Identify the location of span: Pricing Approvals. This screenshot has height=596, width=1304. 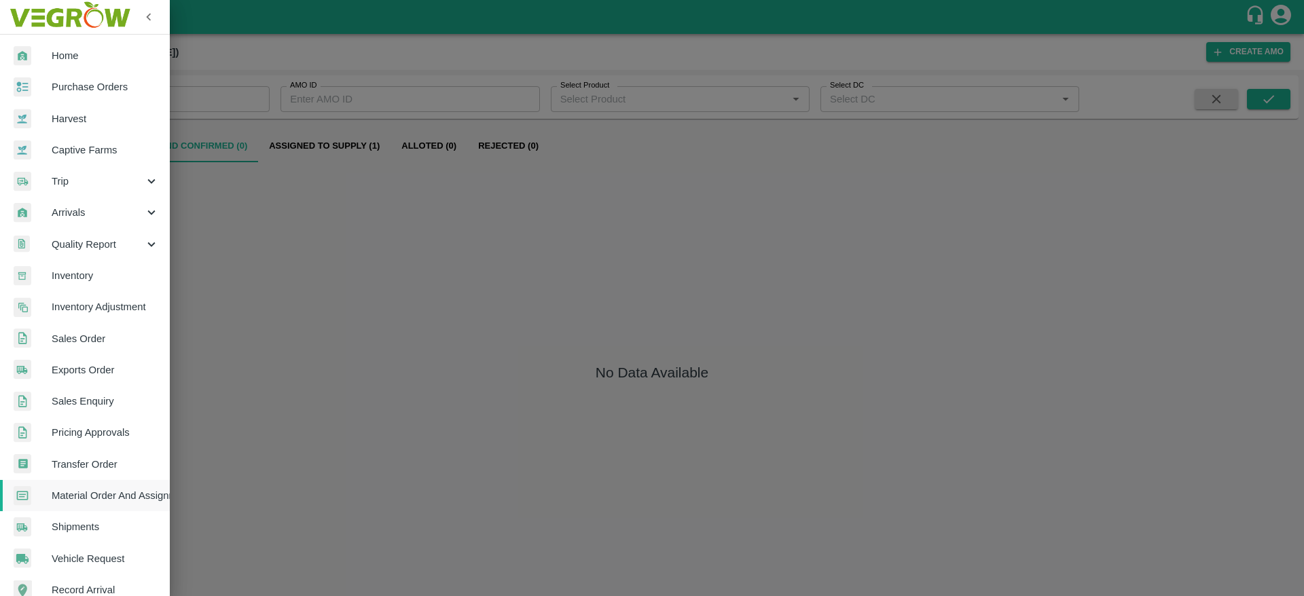
(105, 433).